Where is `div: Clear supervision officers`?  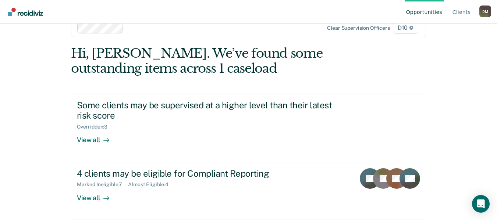
div: Clear supervision officers is located at coordinates (358, 28).